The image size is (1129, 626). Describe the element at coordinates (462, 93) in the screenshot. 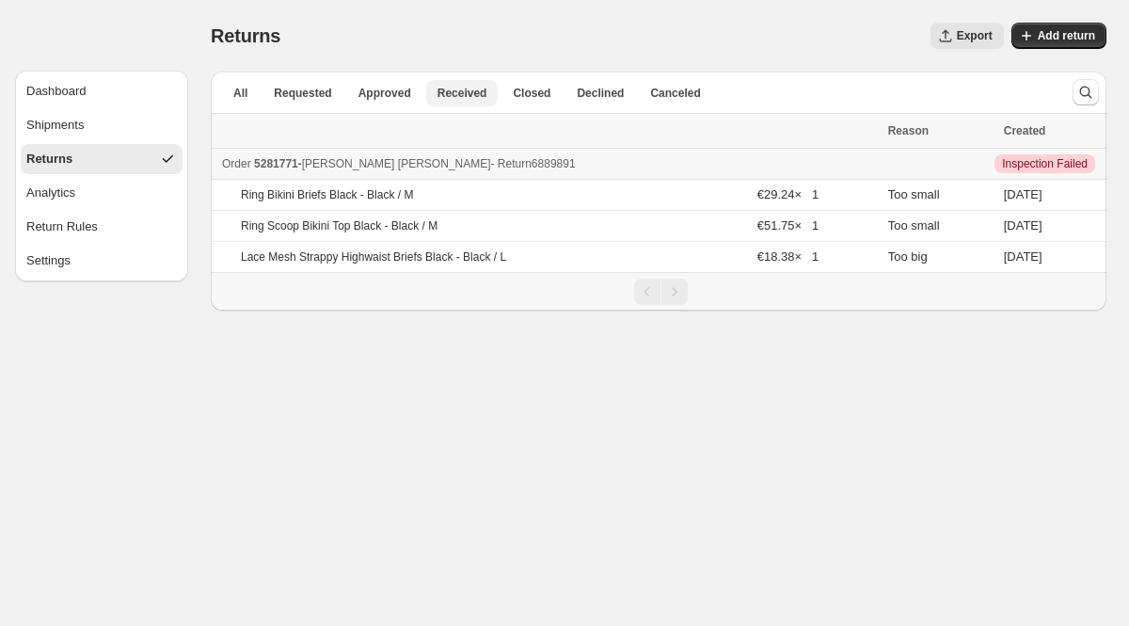

I see `span: Received` at that location.